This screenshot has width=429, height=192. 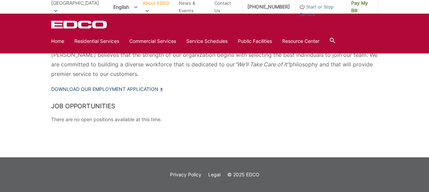 What do you see at coordinates (214, 175) in the screenshot?
I see `a: Legal` at bounding box center [214, 175].